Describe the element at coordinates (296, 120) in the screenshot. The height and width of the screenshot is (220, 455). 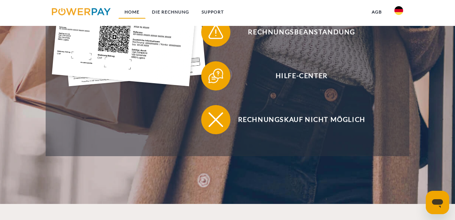
I see `button: Rechnungskauf nicht möglich` at that location.